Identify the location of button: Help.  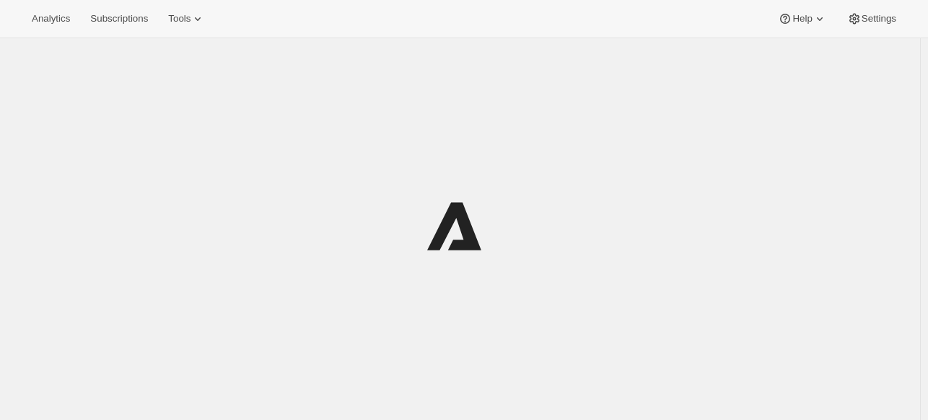
(802, 19).